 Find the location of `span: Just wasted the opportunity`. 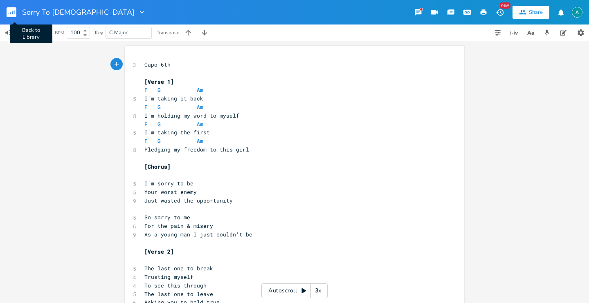

span: Just wasted the opportunity is located at coordinates (188, 201).